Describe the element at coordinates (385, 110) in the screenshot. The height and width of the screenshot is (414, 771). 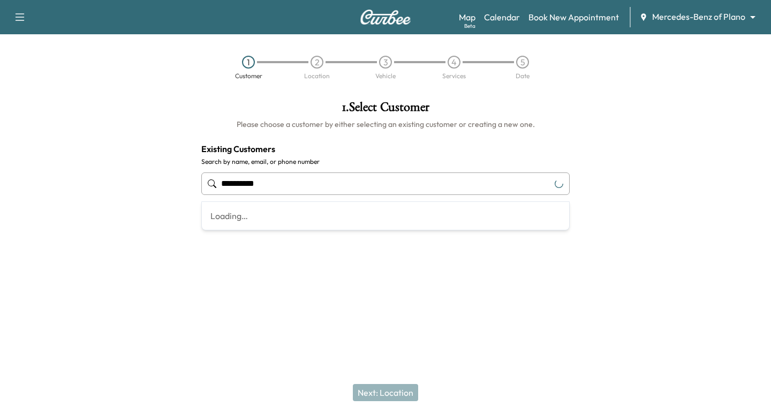
I see `h1: 1 . Select Customer` at that location.